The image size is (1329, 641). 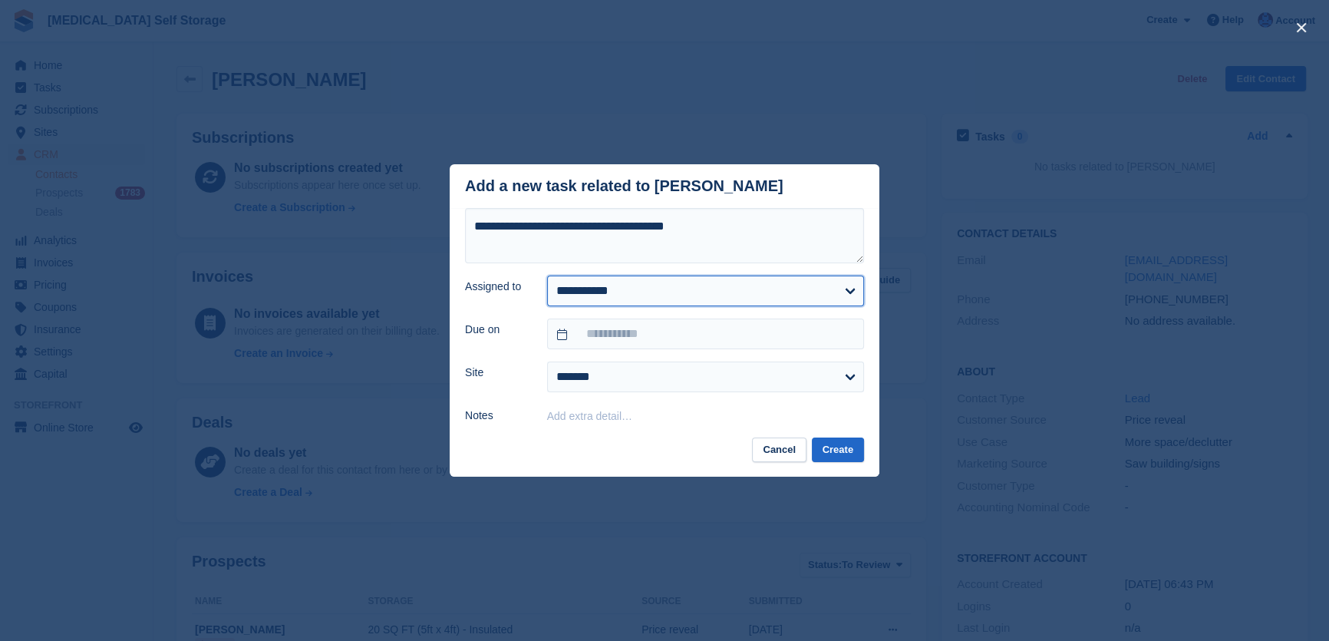 What do you see at coordinates (1301, 28) in the screenshot?
I see `button: close` at bounding box center [1301, 28].